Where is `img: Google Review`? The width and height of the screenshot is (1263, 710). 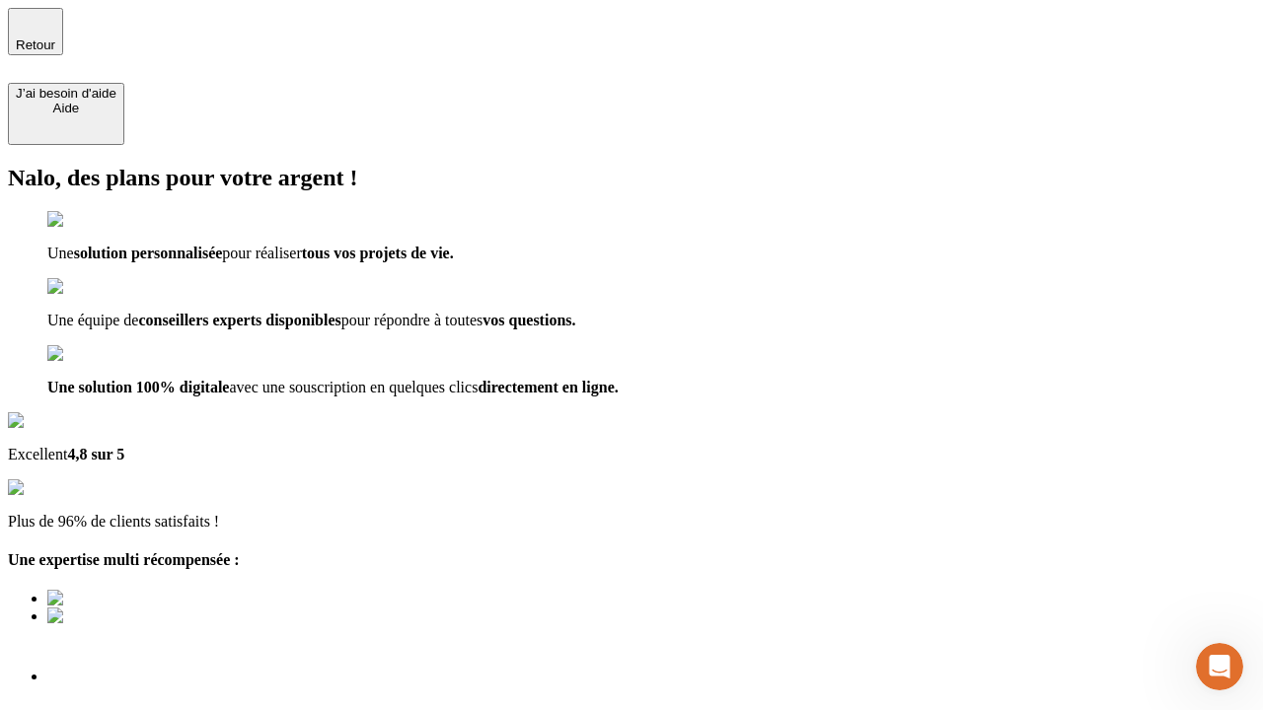
img: Google Review is located at coordinates (65, 421).